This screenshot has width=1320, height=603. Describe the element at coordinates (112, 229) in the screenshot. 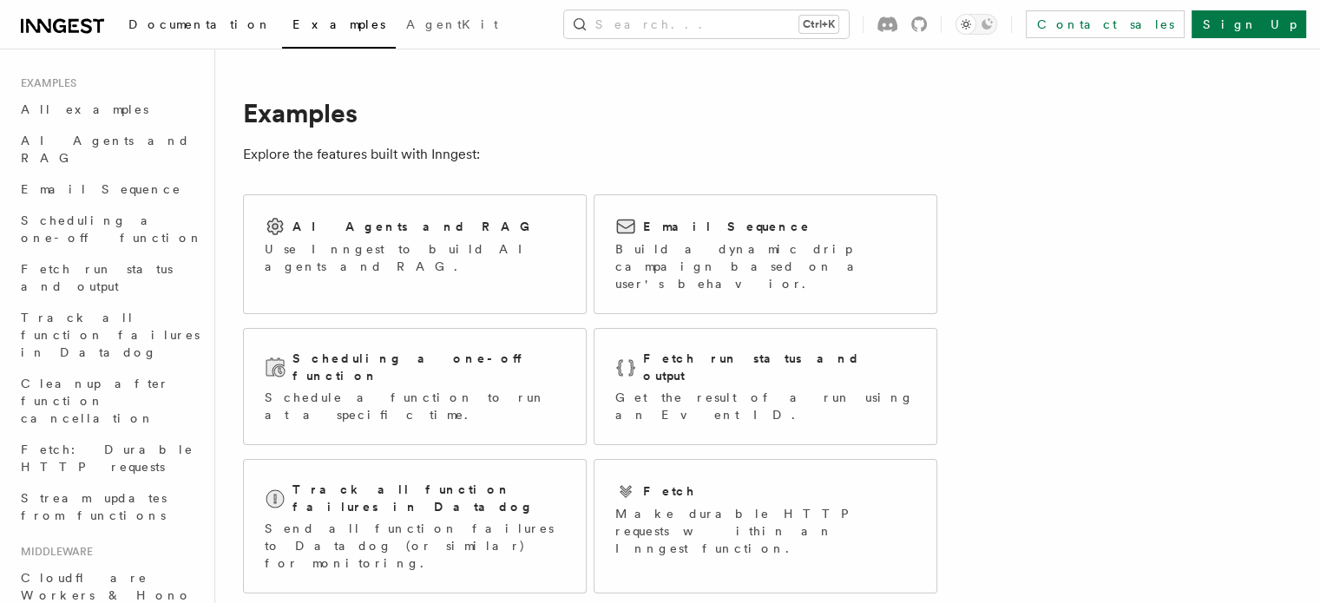

I see `span: Scheduling a one-off function` at that location.